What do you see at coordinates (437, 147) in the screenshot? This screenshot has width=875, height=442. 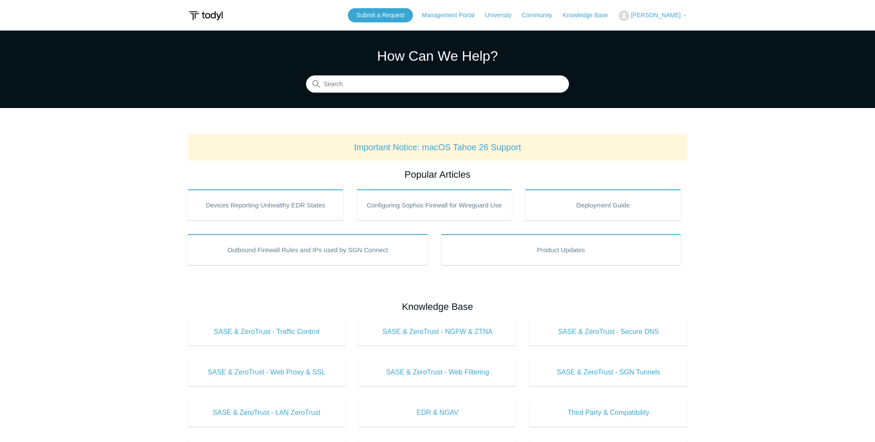 I see `a: Important Notice: macOS Tahoe 26 Support` at bounding box center [437, 147].